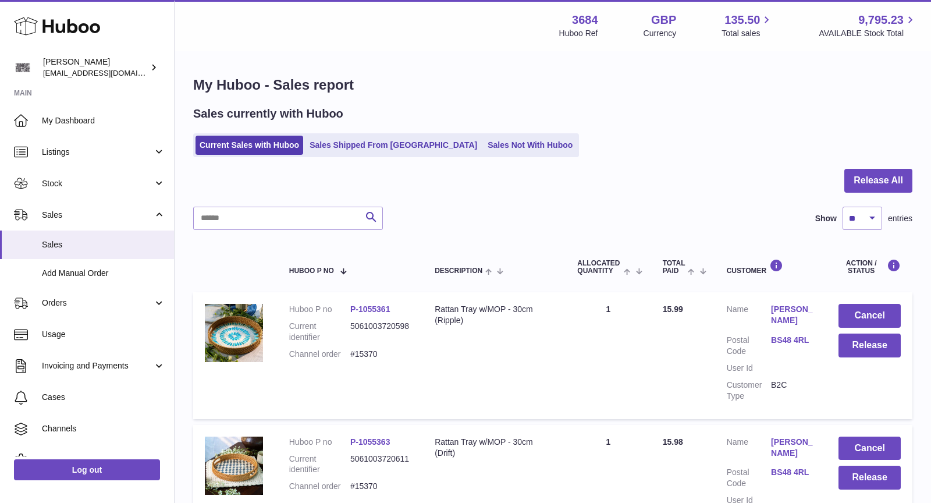 This screenshot has width=931, height=503. I want to click on strong: GBP, so click(663, 20).